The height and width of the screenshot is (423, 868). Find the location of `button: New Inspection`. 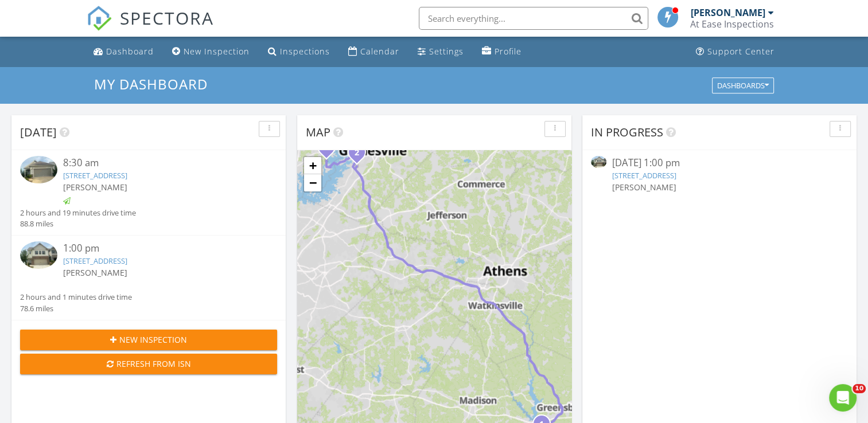

button: New Inspection is located at coordinates (149, 340).